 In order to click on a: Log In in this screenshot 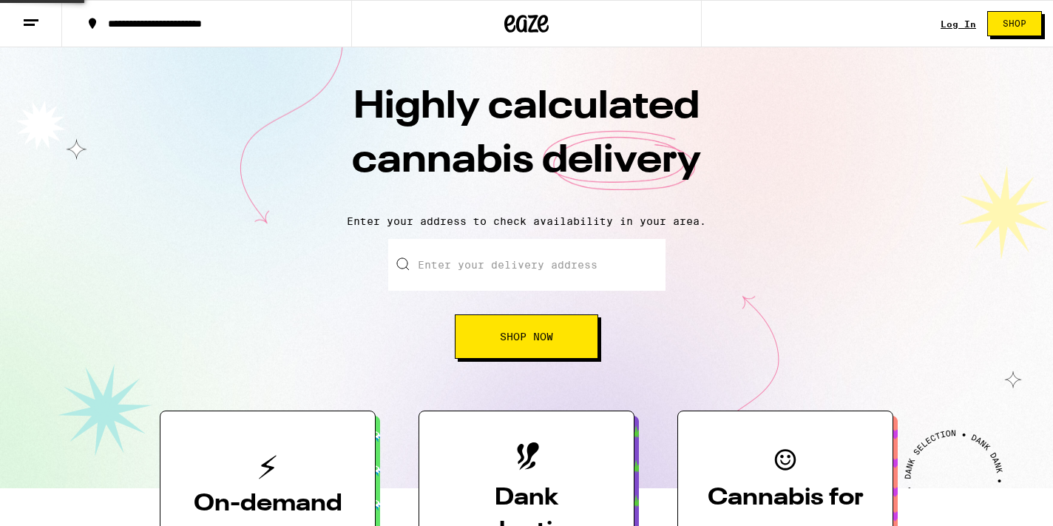, I will do `click(958, 24)`.